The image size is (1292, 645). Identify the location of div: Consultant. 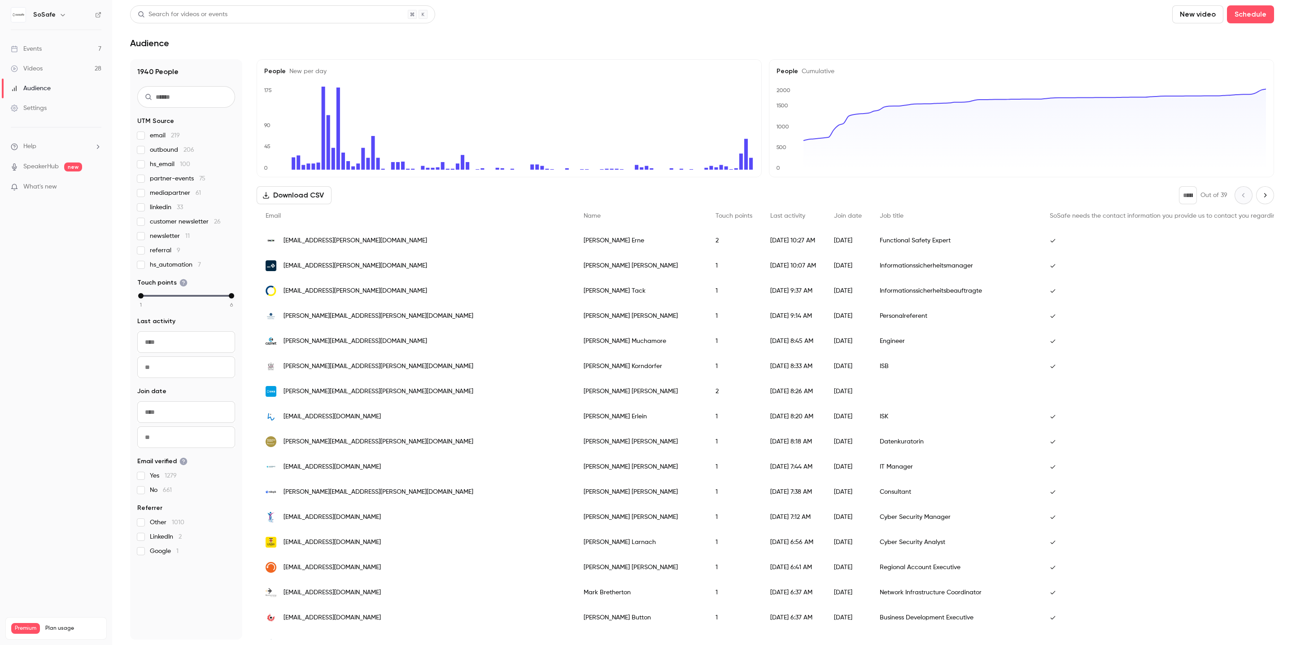
(955, 492).